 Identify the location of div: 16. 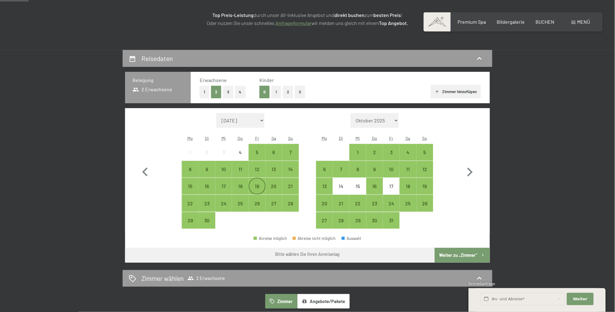
(375, 191).